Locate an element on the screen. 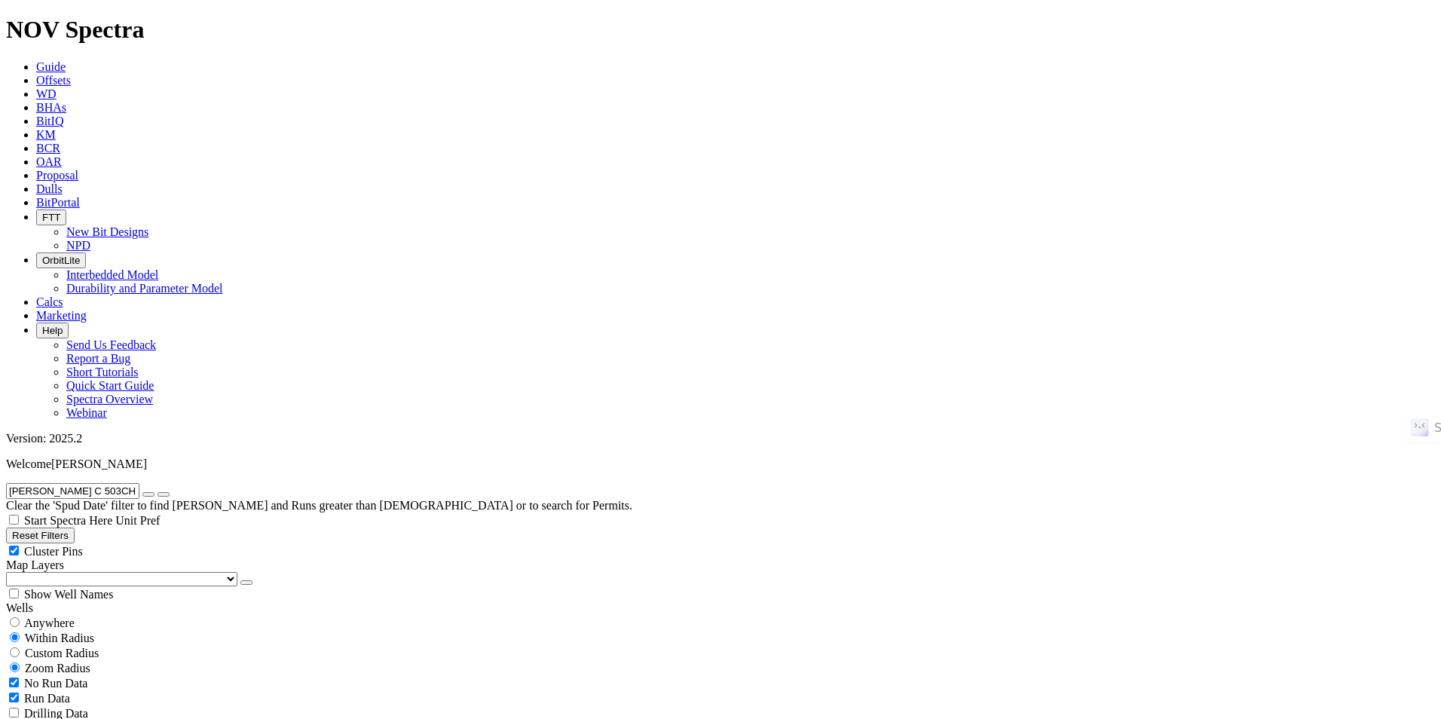 The width and height of the screenshot is (1441, 719). span: Show Well Names is located at coordinates (69, 594).